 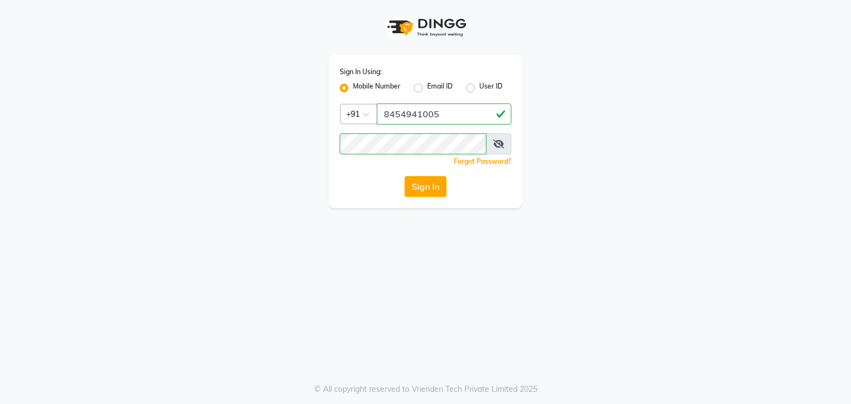 What do you see at coordinates (425, 27) in the screenshot?
I see `img: logo1.svg` at bounding box center [425, 27].